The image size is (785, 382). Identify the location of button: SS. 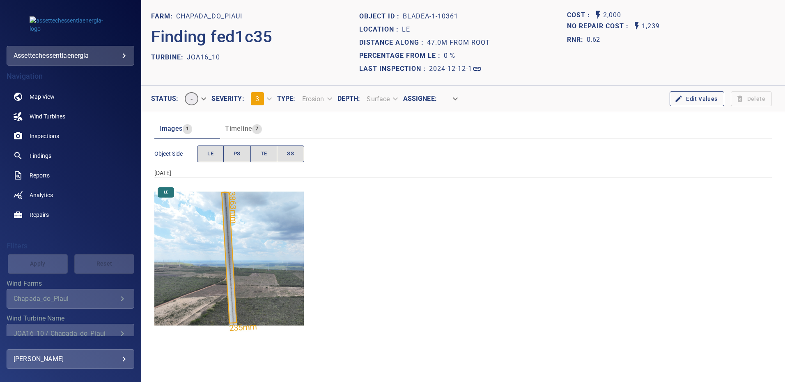
(290, 154).